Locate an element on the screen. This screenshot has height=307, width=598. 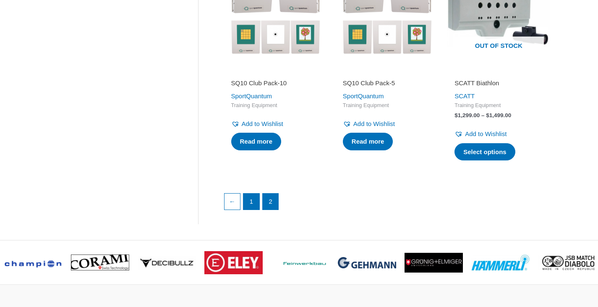
a: SCATT Biathlon is located at coordinates (499, 84).